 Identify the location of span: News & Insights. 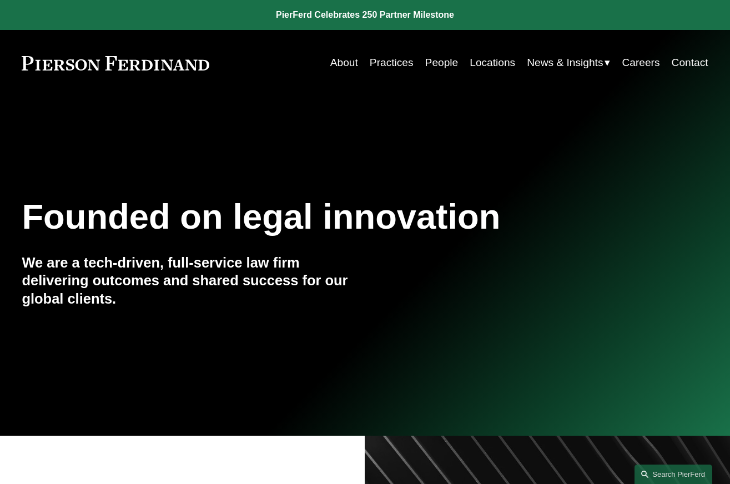
(565, 63).